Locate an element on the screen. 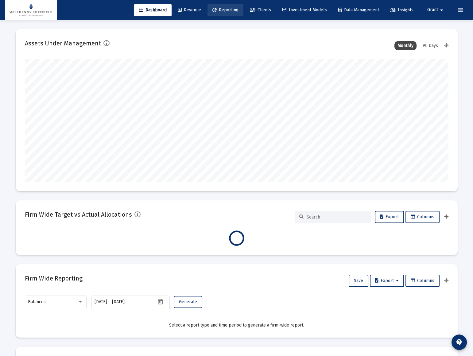 Image resolution: width=473 pixels, height=356 pixels. h2: Firm Wide Target vs Actual Allocations is located at coordinates (78, 214).